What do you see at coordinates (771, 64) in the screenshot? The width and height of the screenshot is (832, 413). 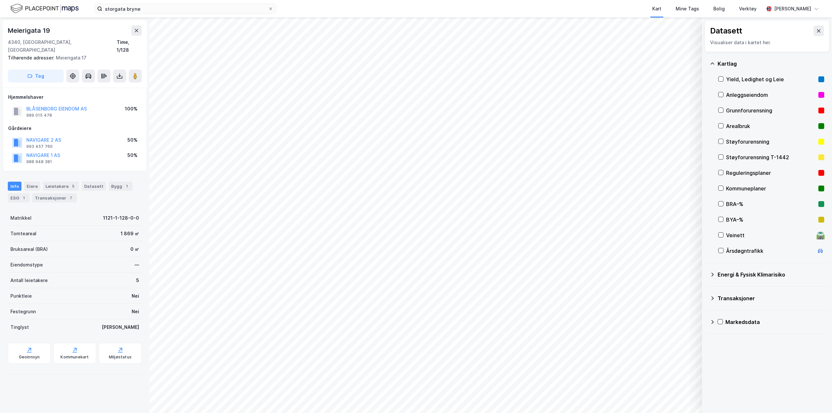 I see `div: Kartlag` at bounding box center [771, 64].